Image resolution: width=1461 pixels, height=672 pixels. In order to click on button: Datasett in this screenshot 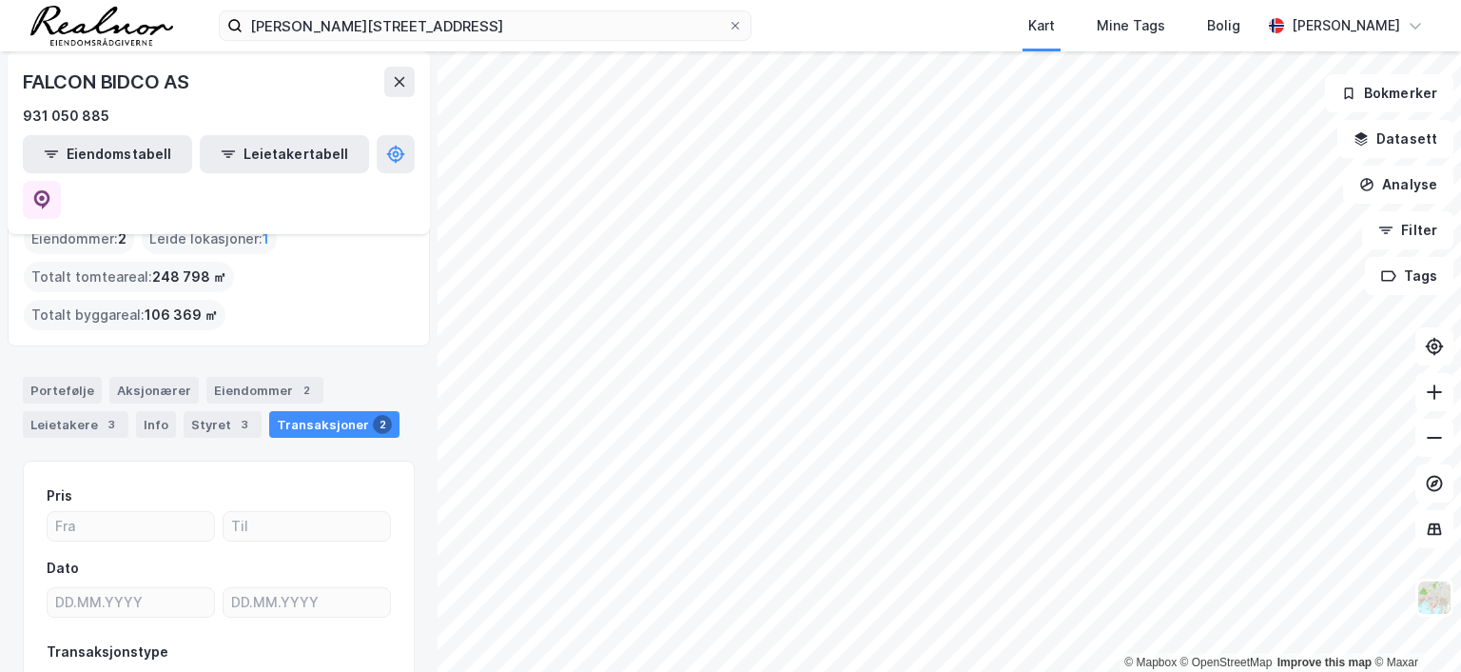, I will do `click(1395, 139)`.